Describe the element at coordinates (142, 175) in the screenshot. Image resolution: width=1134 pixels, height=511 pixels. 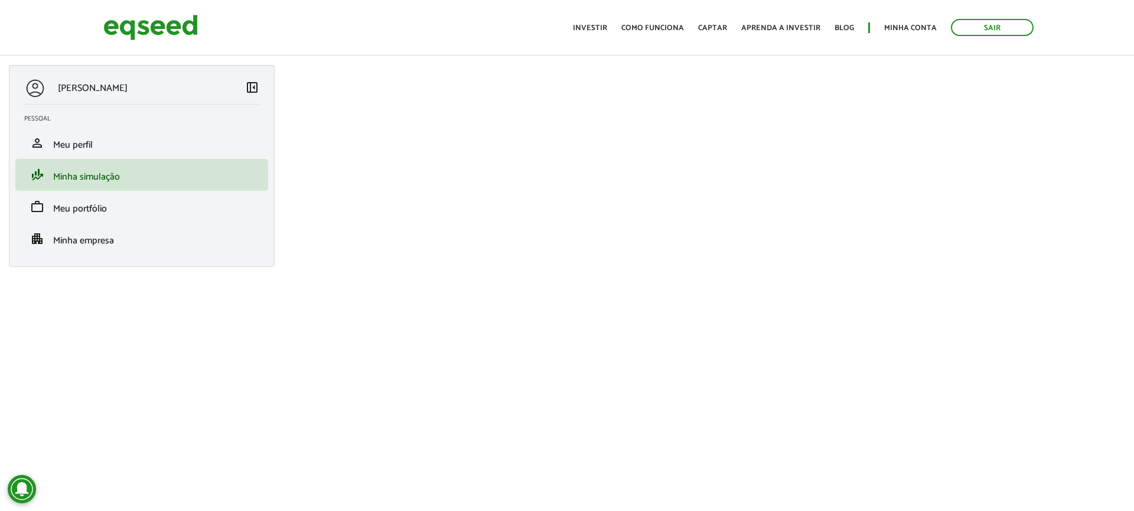
I see `li: Minha simulação` at that location.